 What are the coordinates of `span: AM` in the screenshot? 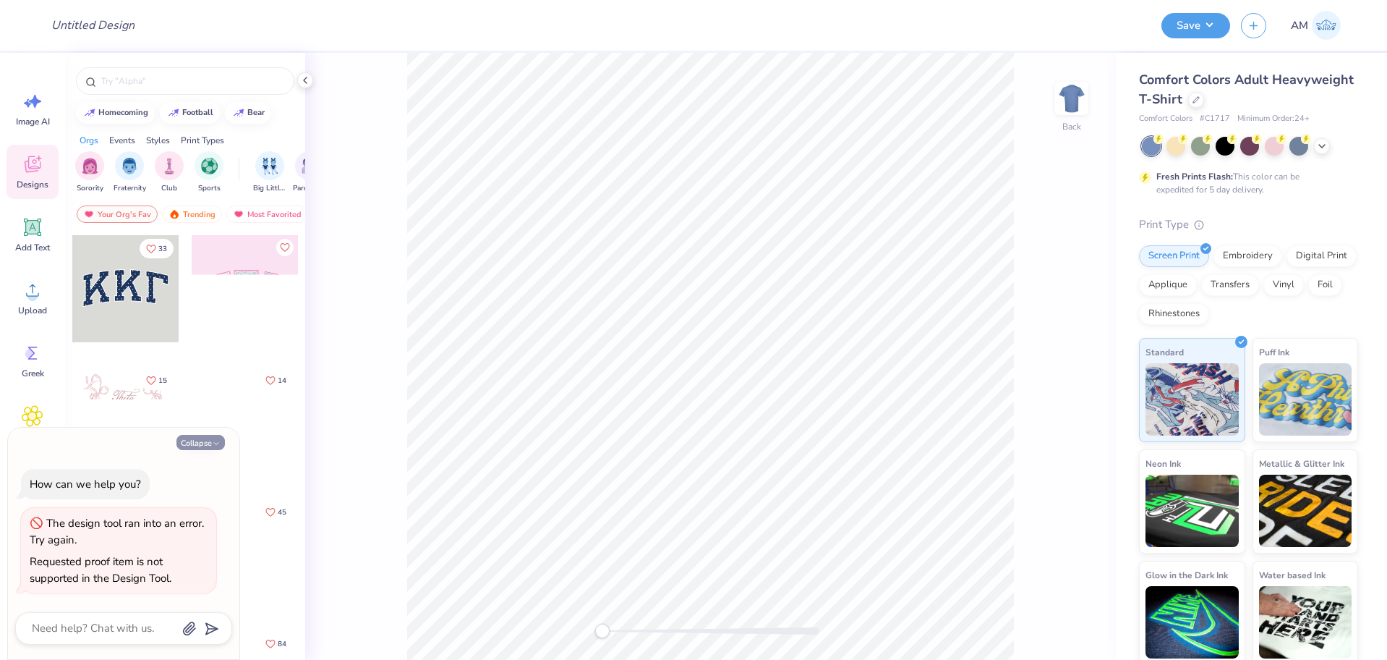 It's located at (1300, 25).